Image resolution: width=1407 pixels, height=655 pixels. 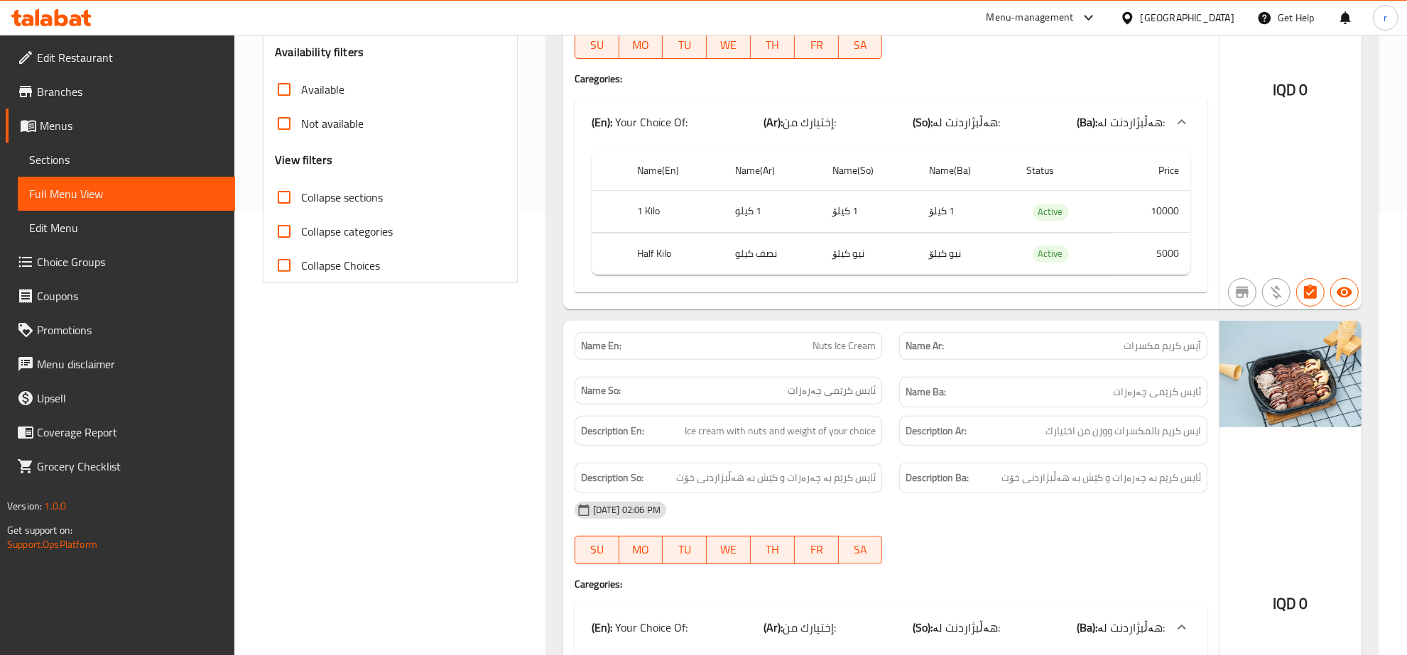 What do you see at coordinates (40, 530) in the screenshot?
I see `span: Get support on:` at bounding box center [40, 530].